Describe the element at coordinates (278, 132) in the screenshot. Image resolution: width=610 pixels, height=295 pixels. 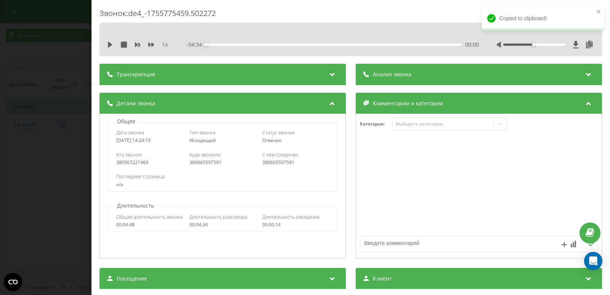
I see `span: Статус звонка` at that location.